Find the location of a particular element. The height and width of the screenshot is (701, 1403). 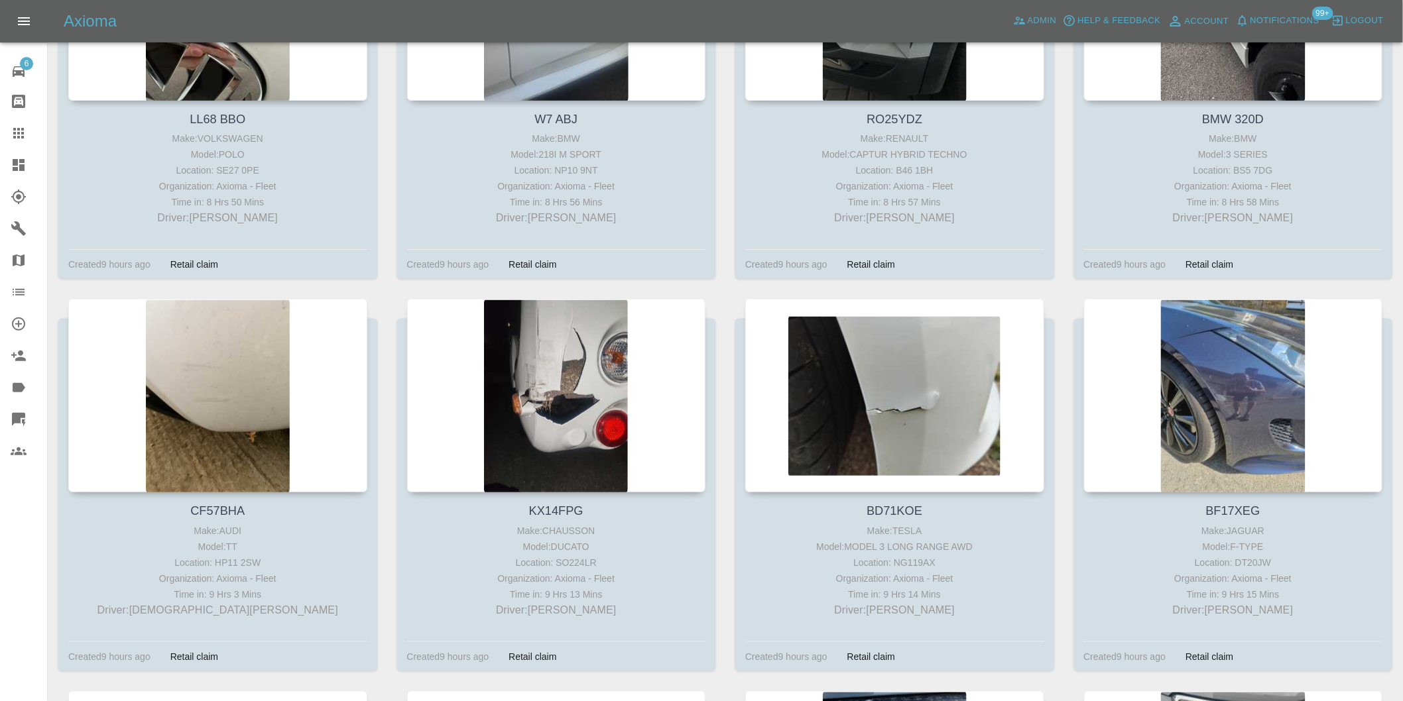

div: Time in: 9 Hrs 14 Mins is located at coordinates (894, 595).